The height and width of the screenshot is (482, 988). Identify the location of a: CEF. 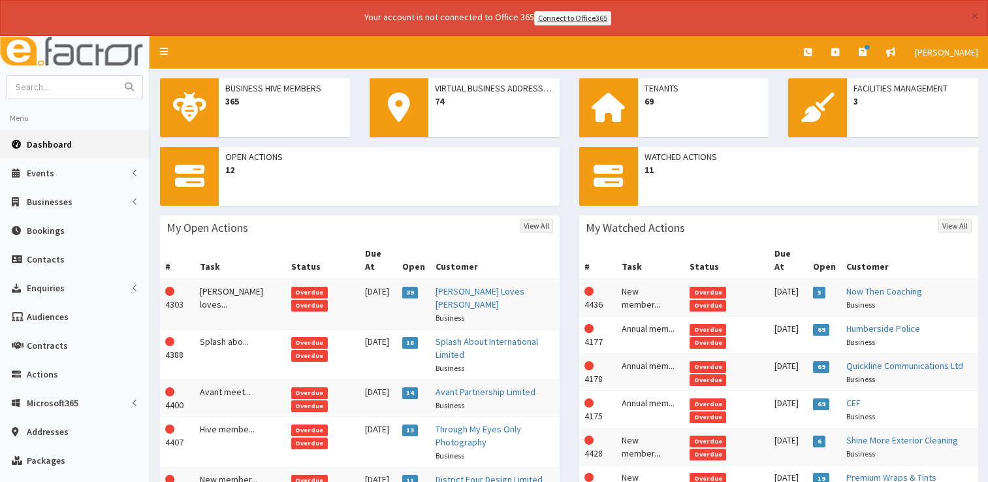
(853, 403).